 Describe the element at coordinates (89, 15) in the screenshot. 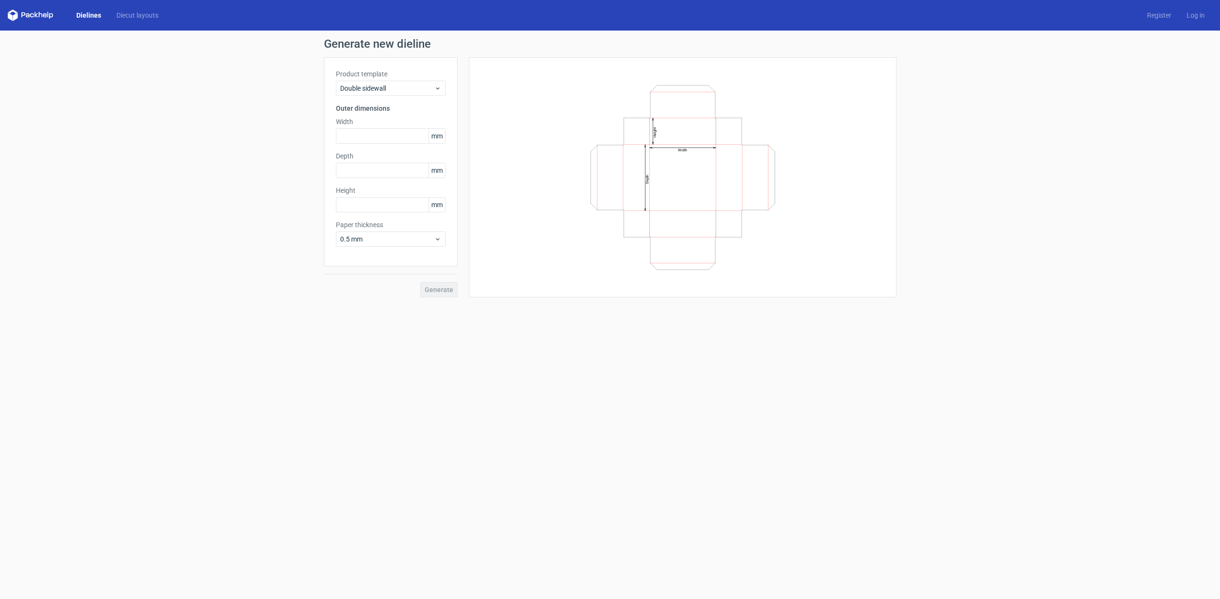

I see `a: Dielines` at that location.